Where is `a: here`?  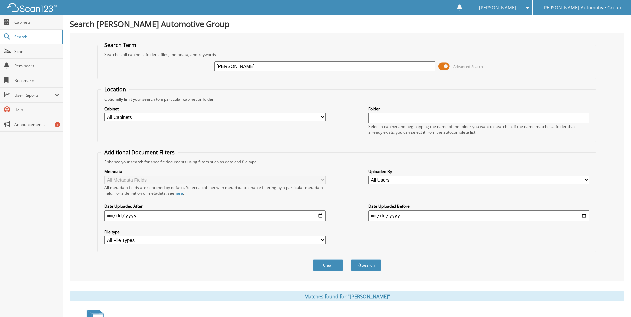
a: here is located at coordinates (179, 193).